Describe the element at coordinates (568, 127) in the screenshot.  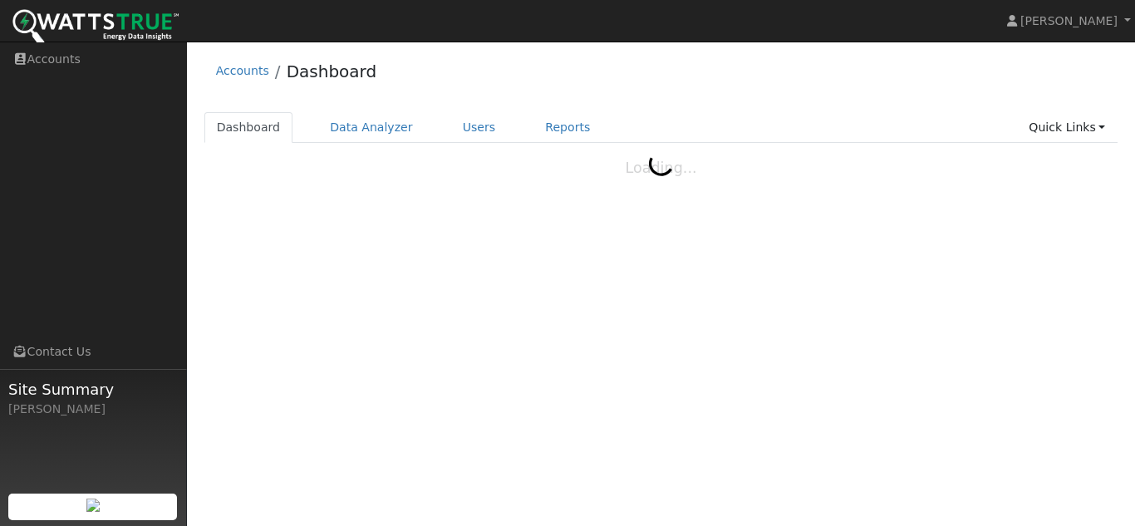
I see `a: Reports` at that location.